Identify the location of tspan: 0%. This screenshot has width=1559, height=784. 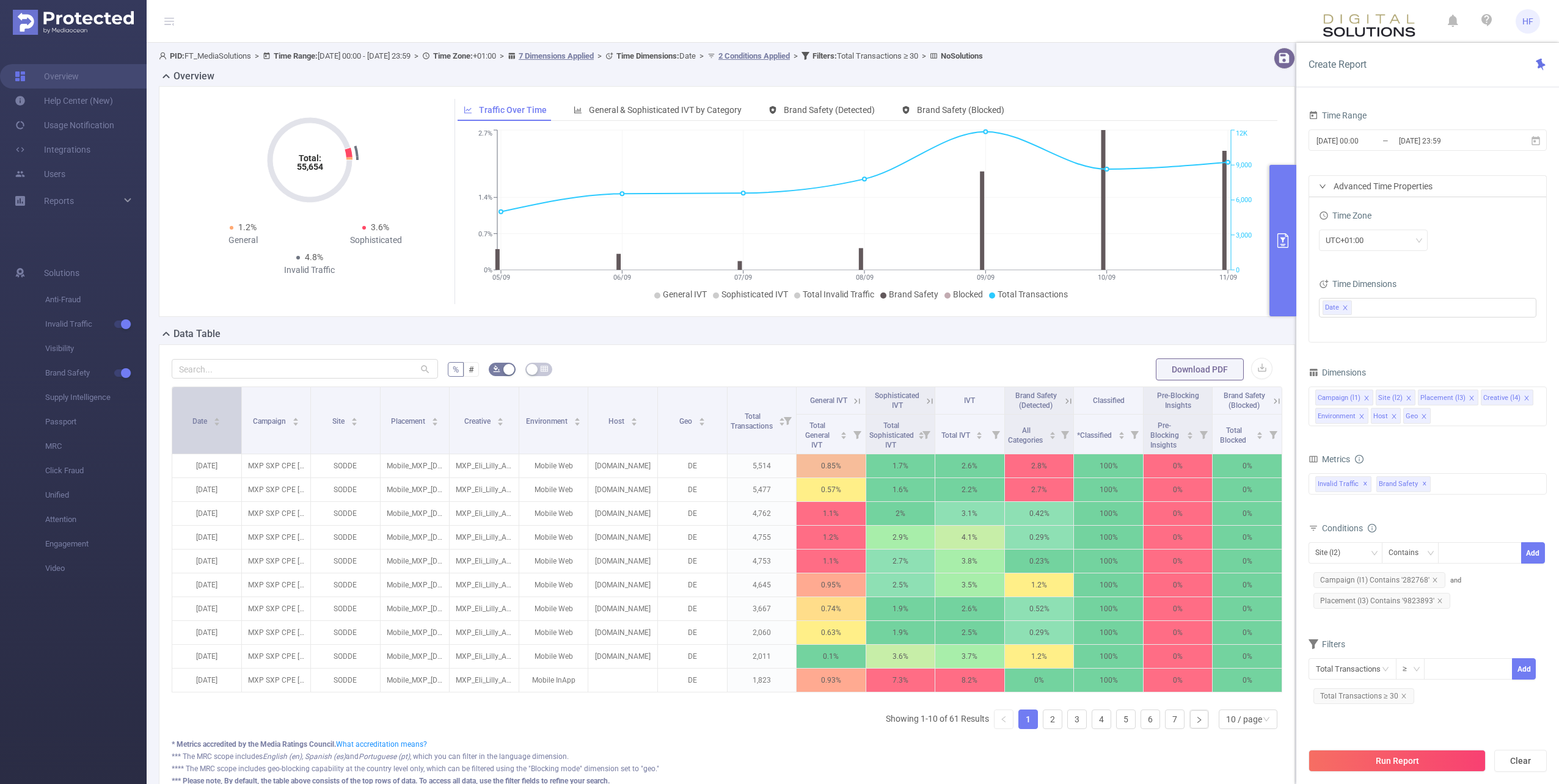
(488, 270).